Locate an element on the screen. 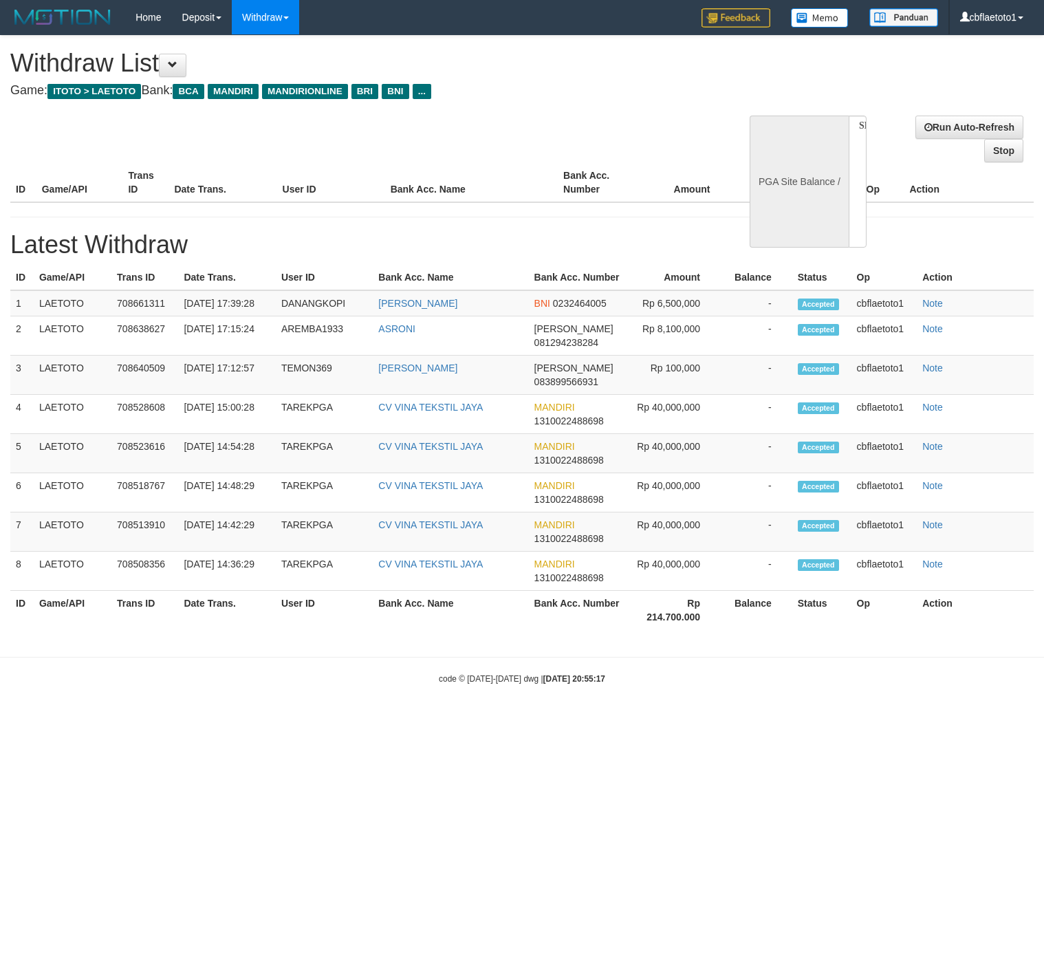 This screenshot has height=974, width=1044. td: 708523616 is located at coordinates (144, 453).